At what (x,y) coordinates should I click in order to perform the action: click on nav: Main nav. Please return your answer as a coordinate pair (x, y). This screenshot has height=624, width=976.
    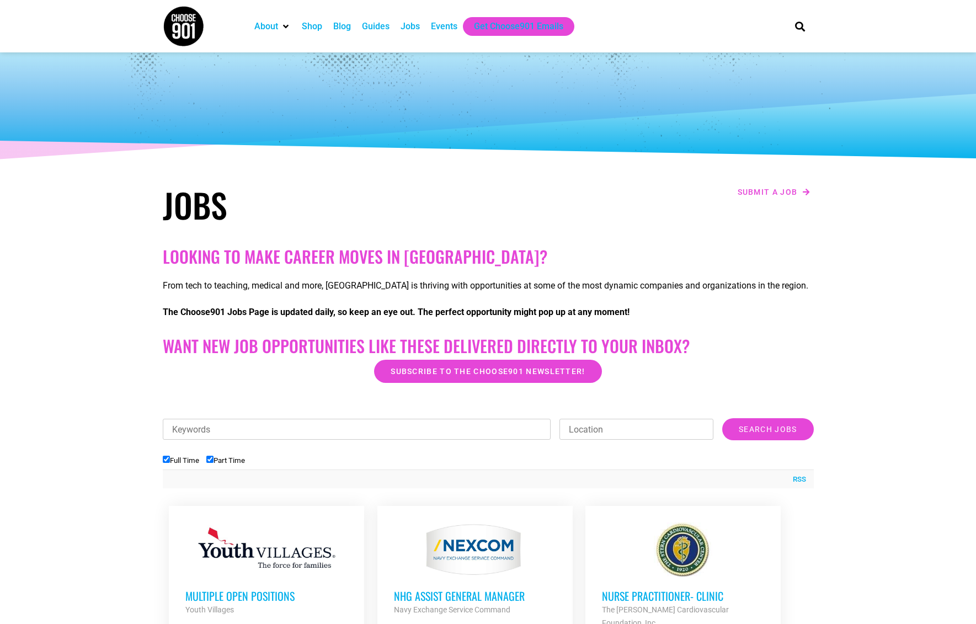
    Looking at the image, I should click on (513, 26).